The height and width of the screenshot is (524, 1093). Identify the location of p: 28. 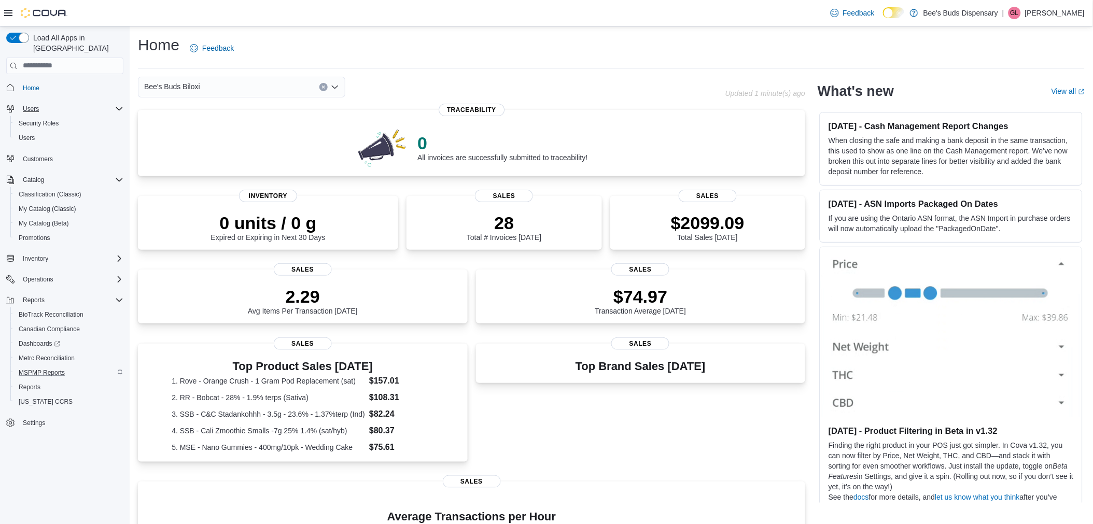
(504, 223).